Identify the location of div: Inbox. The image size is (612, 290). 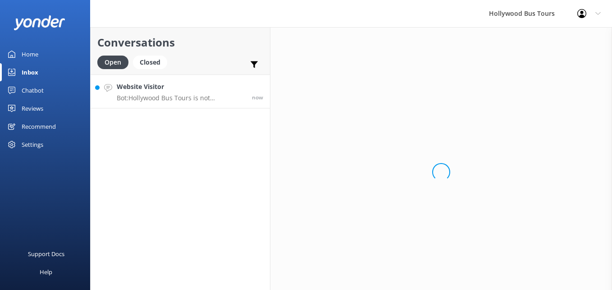
(30, 72).